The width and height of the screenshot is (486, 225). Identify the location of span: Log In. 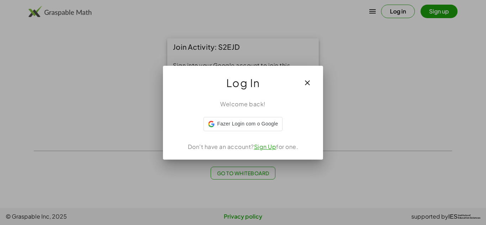
(243, 83).